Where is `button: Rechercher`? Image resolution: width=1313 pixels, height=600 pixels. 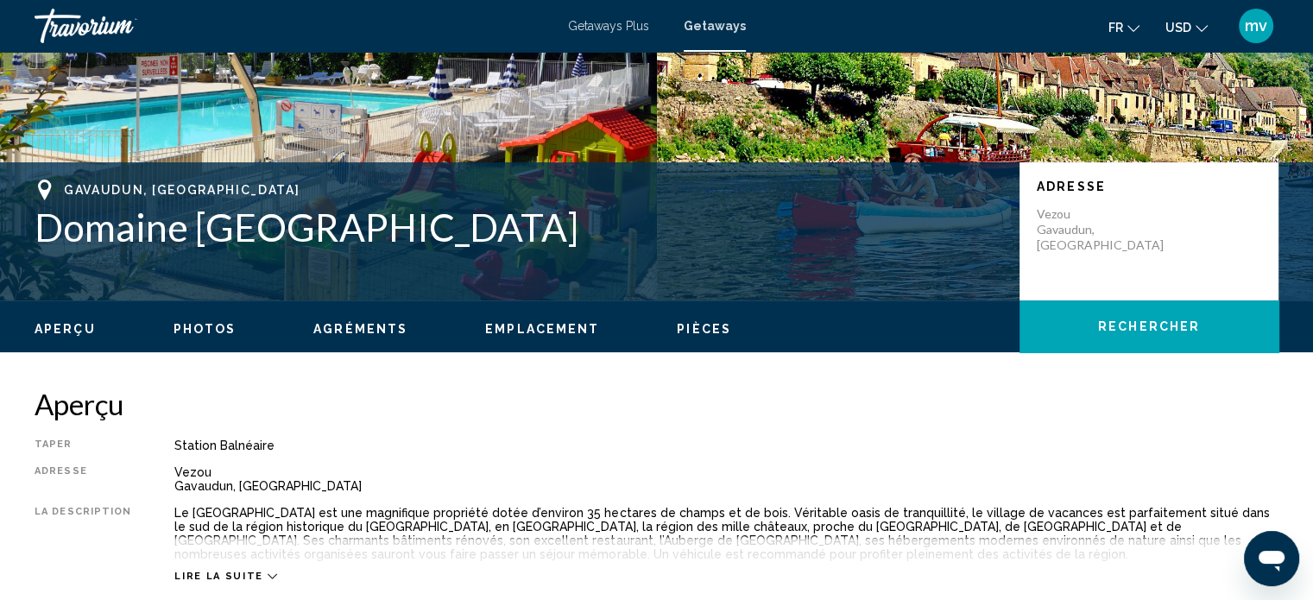
button: Rechercher is located at coordinates (1149, 326).